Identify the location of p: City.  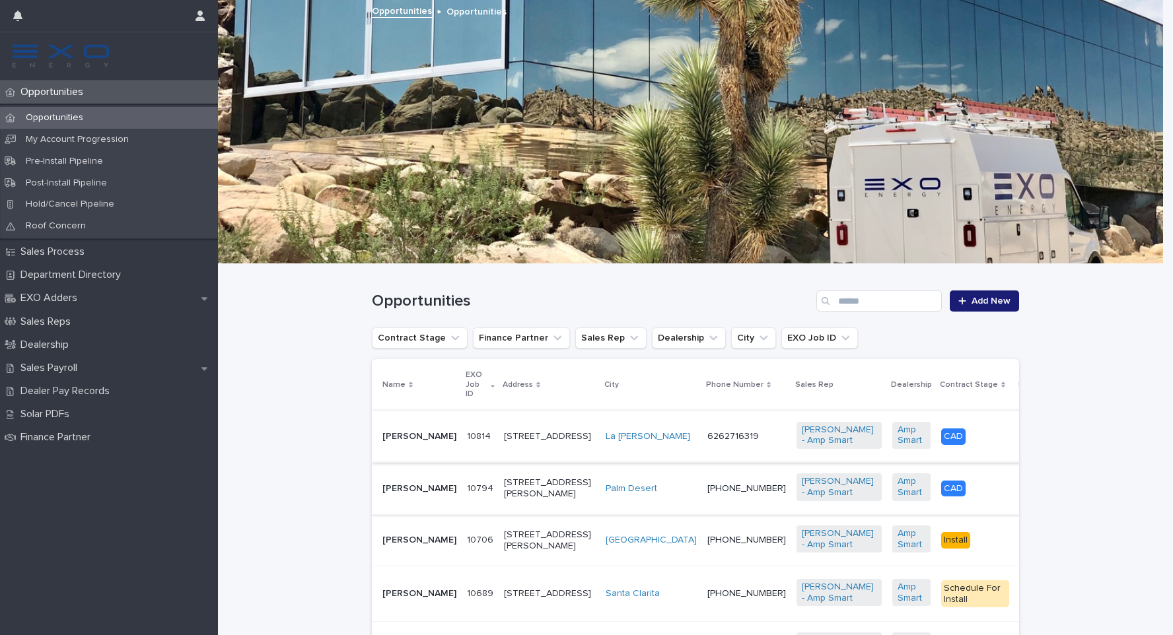
(612, 385).